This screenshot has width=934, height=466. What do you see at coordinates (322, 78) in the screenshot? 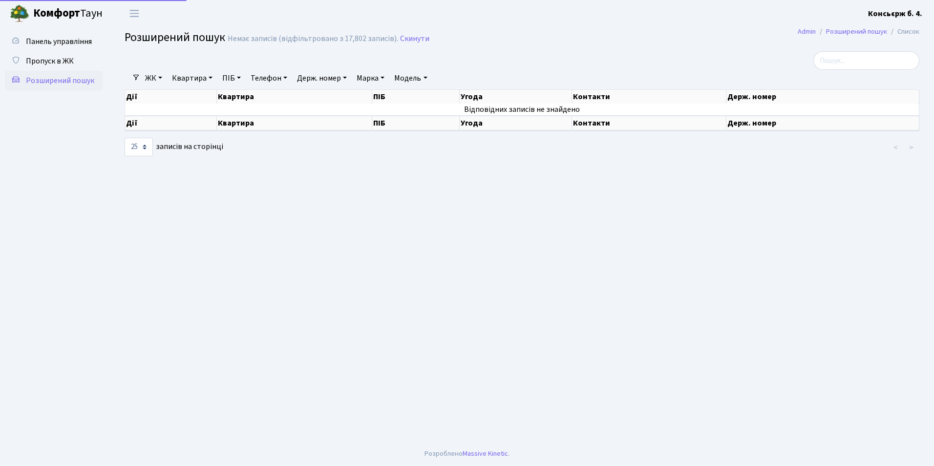
I see `a: Держ. номер` at bounding box center [322, 78].